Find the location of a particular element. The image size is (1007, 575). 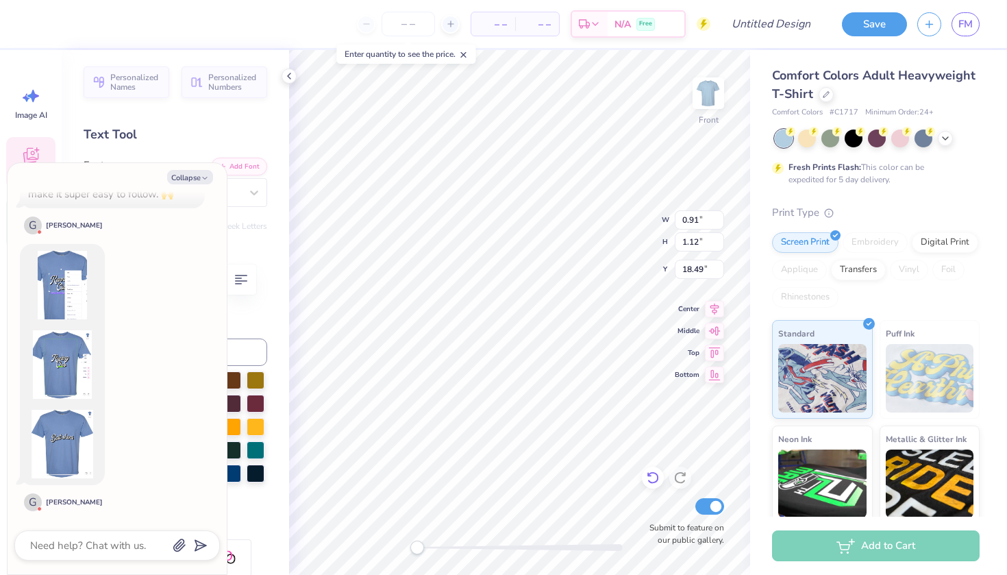

span: # C1717 is located at coordinates (844, 112).